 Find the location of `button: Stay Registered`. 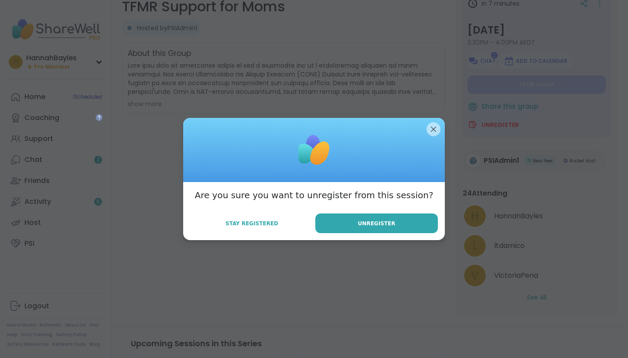

button: Stay Registered is located at coordinates (252, 223).